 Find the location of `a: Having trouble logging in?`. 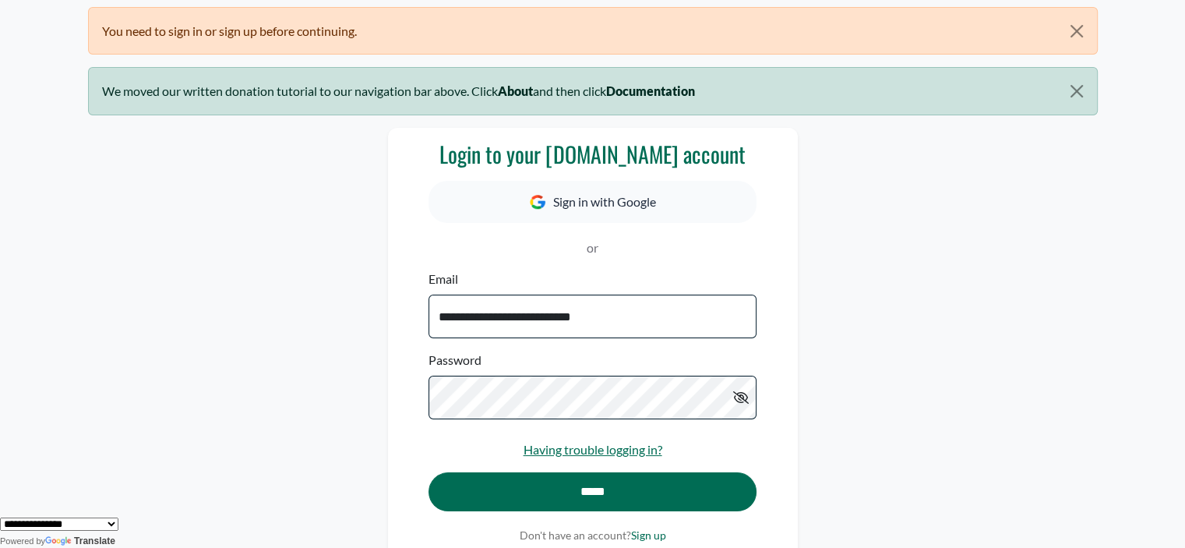

a: Having trouble logging in? is located at coordinates (593, 449).